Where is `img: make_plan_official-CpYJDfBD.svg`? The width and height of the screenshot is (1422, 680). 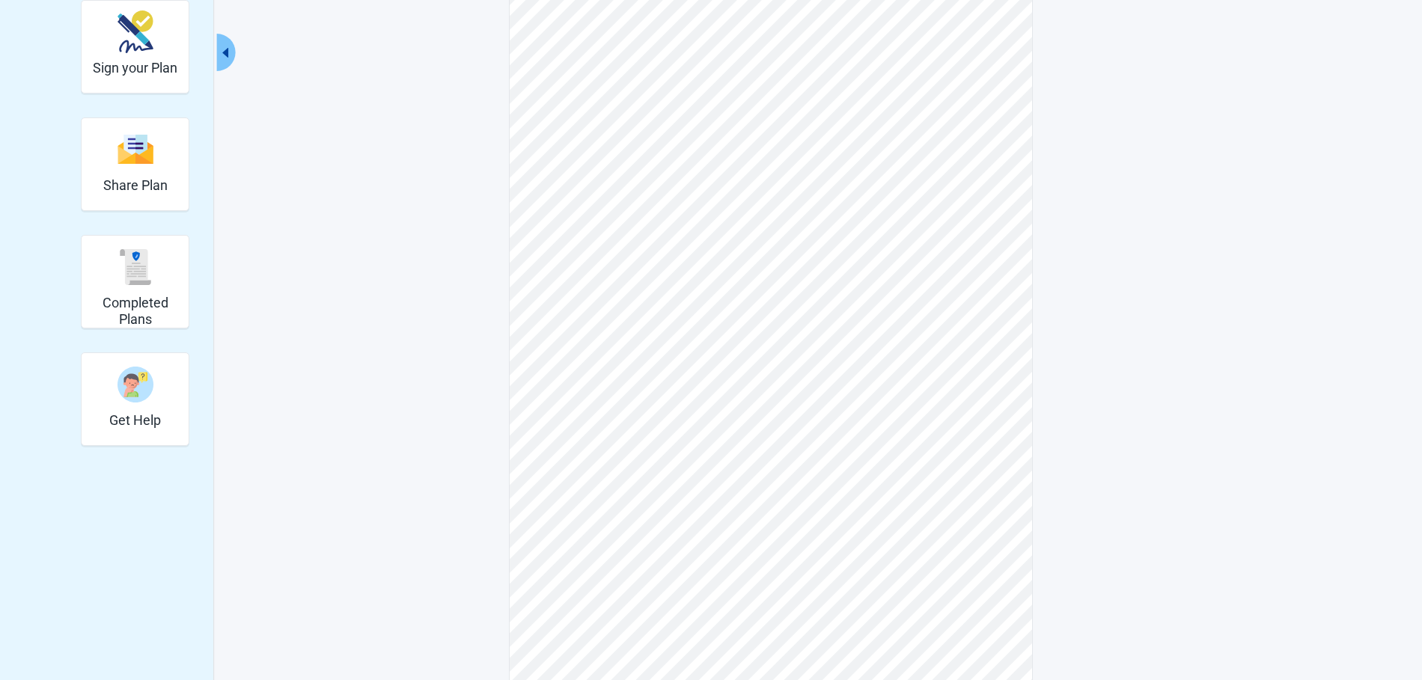
img: make_plan_official-CpYJDfBD.svg is located at coordinates (135, 31).